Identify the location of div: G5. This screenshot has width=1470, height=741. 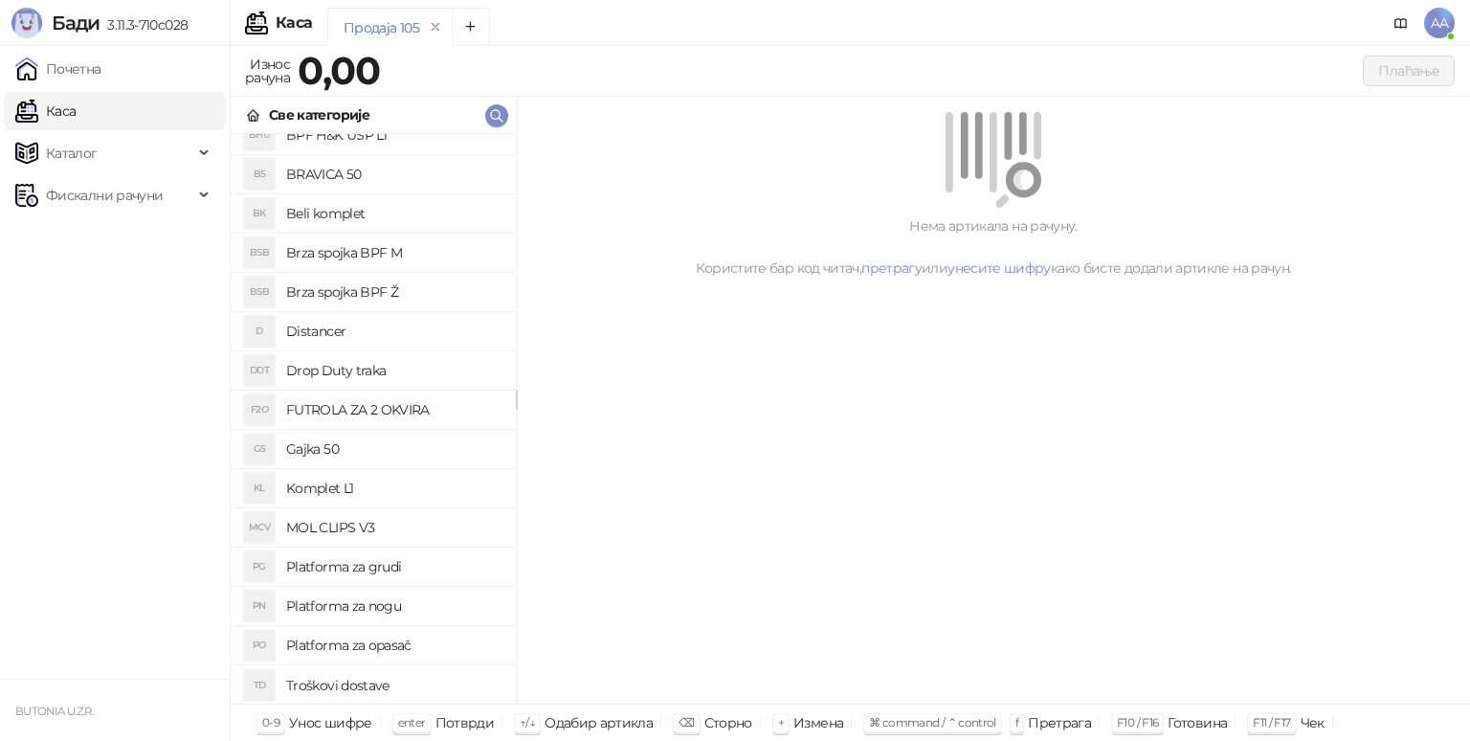
(259, 449).